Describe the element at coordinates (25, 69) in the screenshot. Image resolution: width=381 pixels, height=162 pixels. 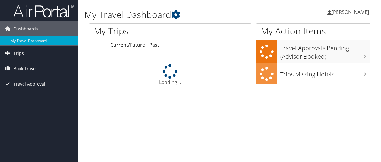
I see `span: Book Travel` at that location.